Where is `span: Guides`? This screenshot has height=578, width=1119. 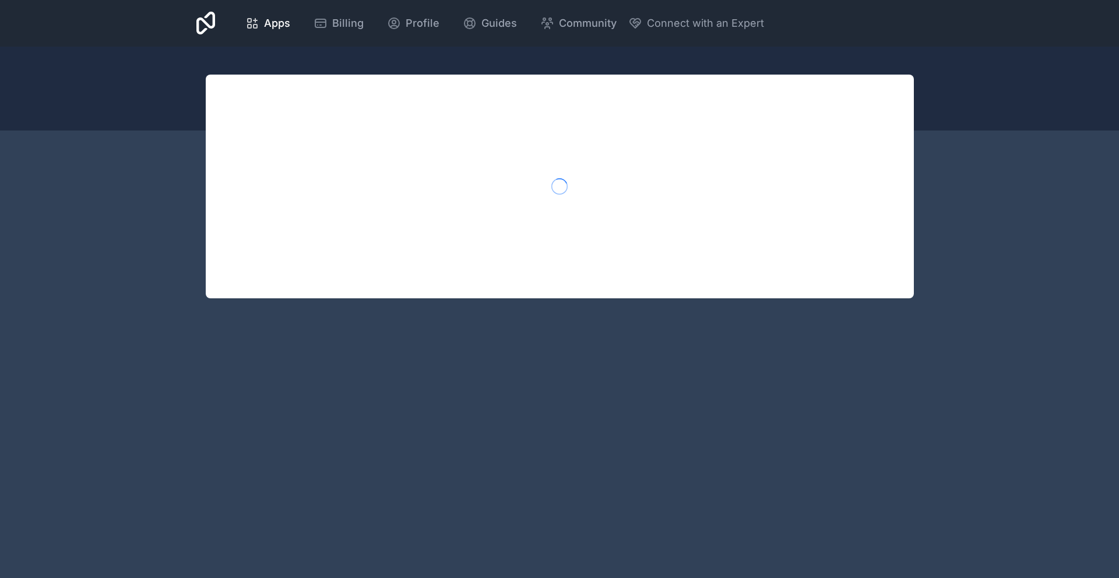
span: Guides is located at coordinates (499, 23).